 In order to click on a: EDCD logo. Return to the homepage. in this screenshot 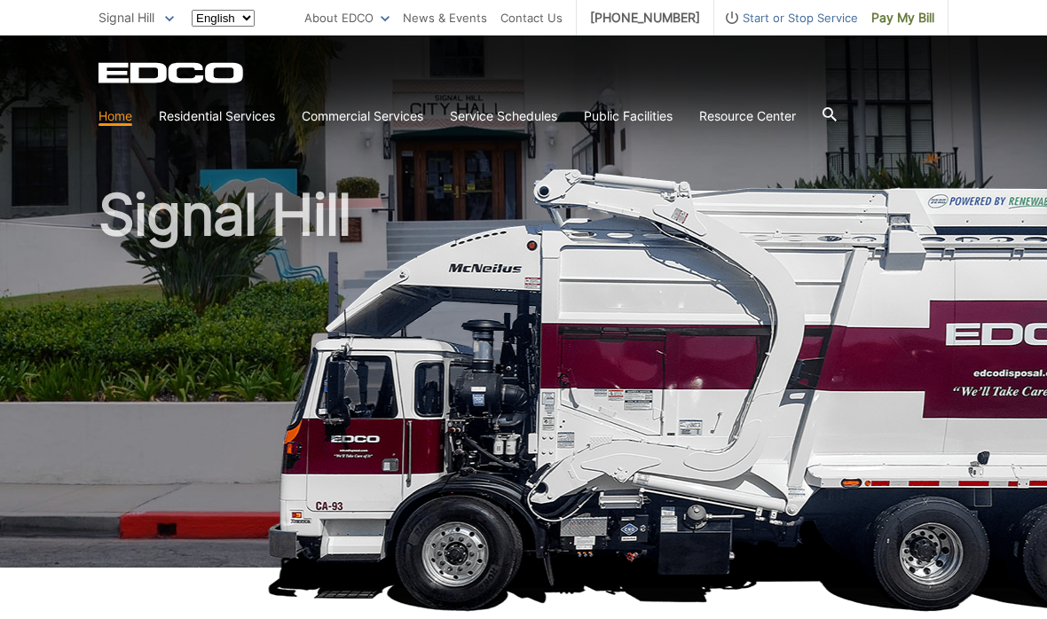, I will do `click(172, 73)`.